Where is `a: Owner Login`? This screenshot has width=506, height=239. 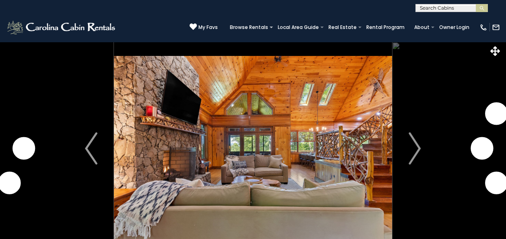
a: Owner Login is located at coordinates (454, 27).